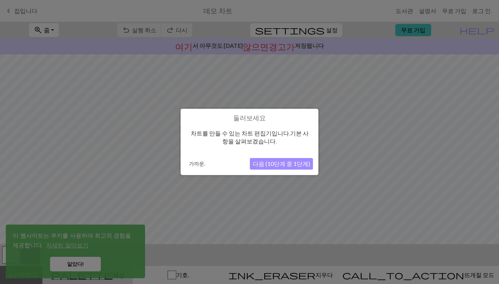  Describe the element at coordinates (250, 118) in the screenshot. I see `font: 둘러보세요` at that location.